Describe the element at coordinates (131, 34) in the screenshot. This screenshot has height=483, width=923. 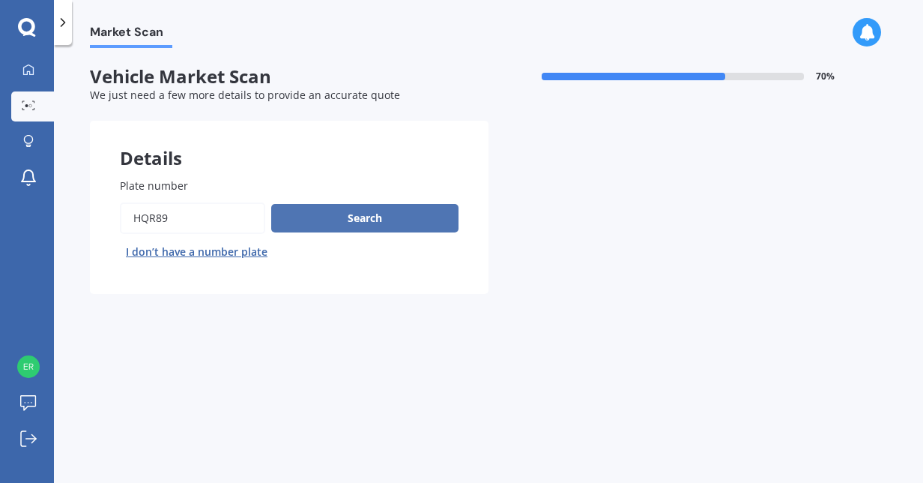
I see `span: Market Scan` at that location.